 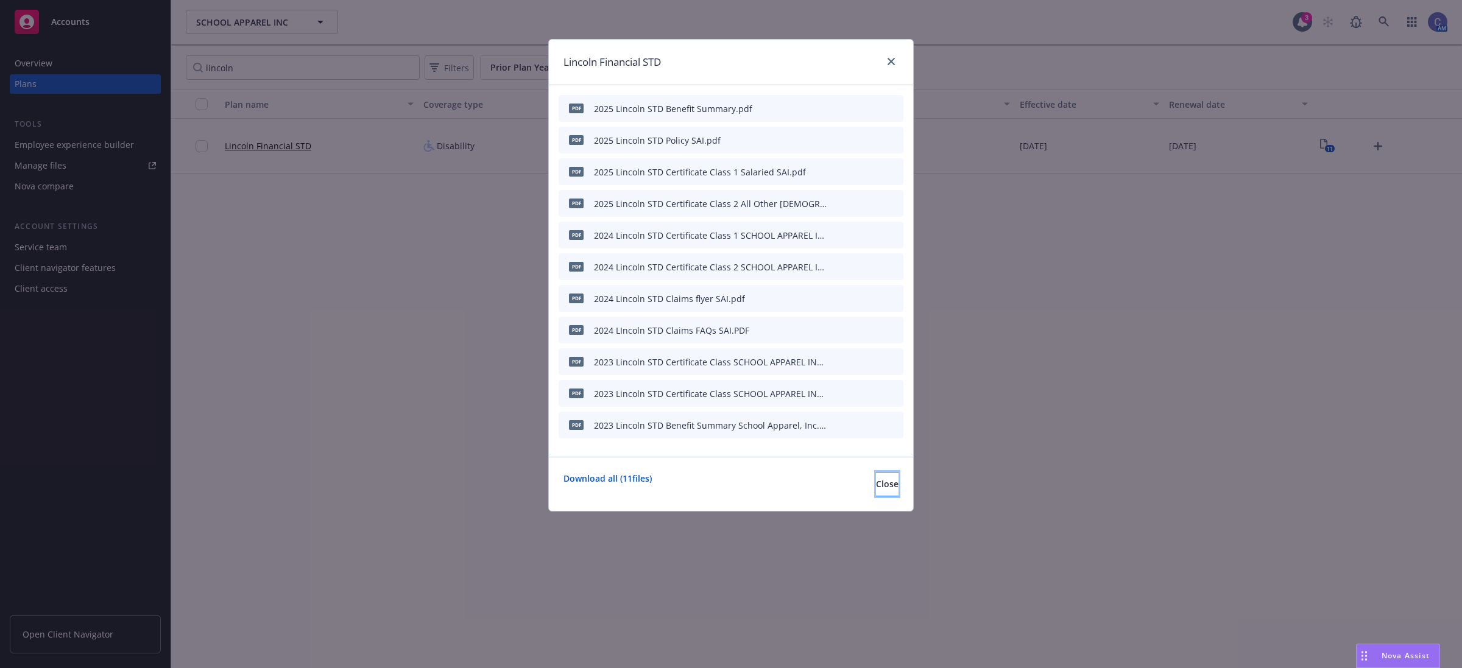 What do you see at coordinates (710, 425) in the screenshot?
I see `div: 2023 Lincoln STD Benefit Summary School Apparel, Inc..pdf` at bounding box center [710, 425].